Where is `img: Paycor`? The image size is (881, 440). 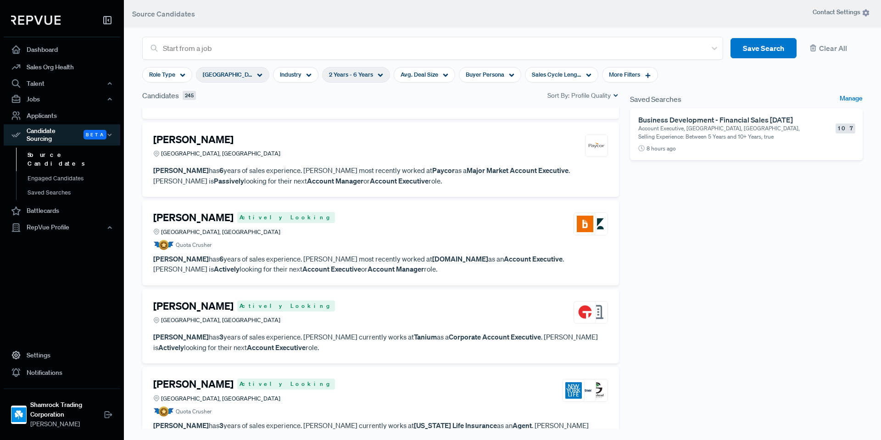 img: Paycor is located at coordinates (597, 145).